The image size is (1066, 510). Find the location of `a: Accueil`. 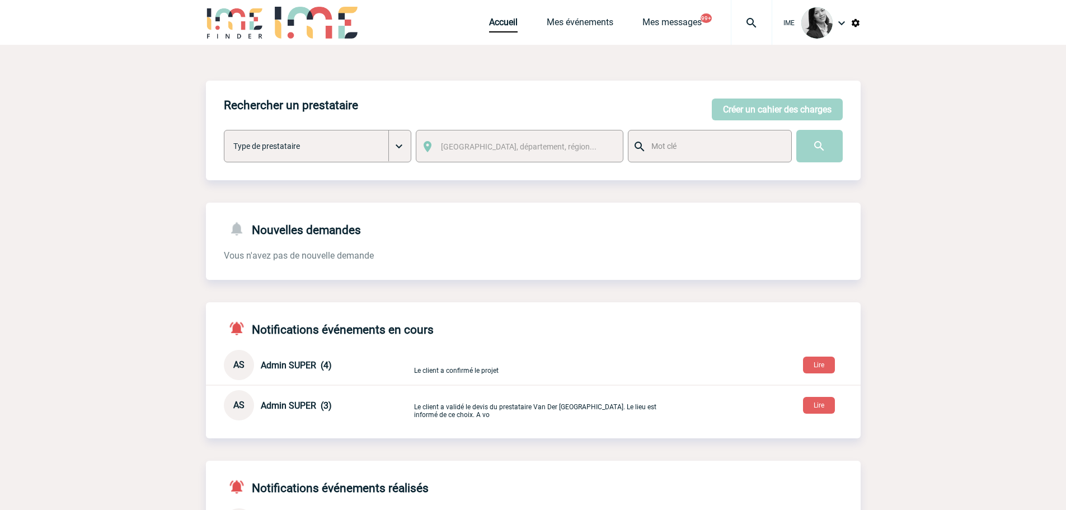

a: Accueil is located at coordinates (503, 25).